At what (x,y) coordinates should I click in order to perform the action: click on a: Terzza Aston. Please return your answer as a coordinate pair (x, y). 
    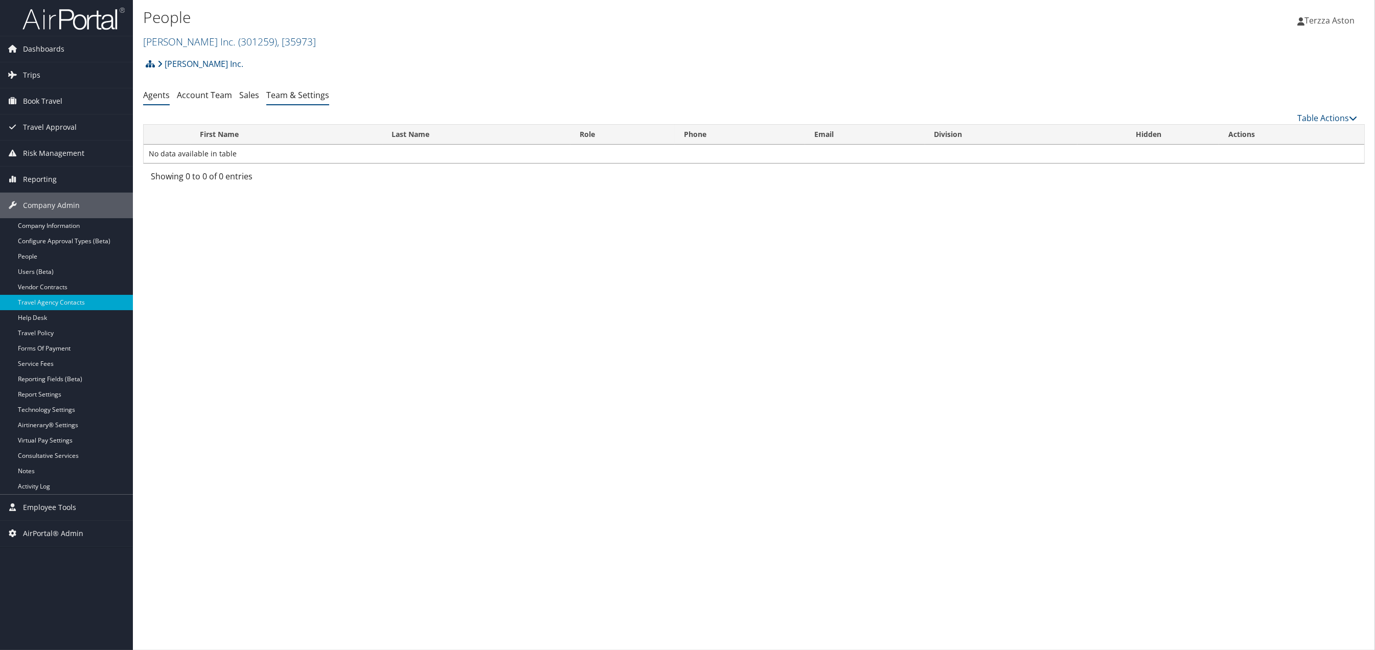
    Looking at the image, I should click on (1331, 20).